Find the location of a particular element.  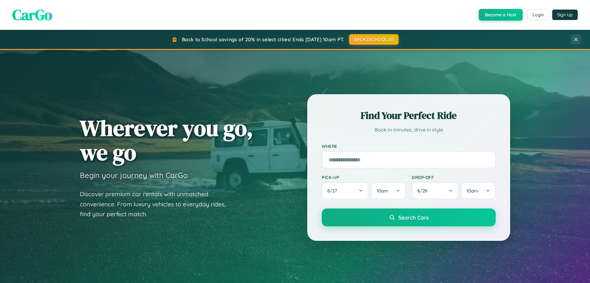

button: BACK2SCHOOL20 is located at coordinates (374, 39).